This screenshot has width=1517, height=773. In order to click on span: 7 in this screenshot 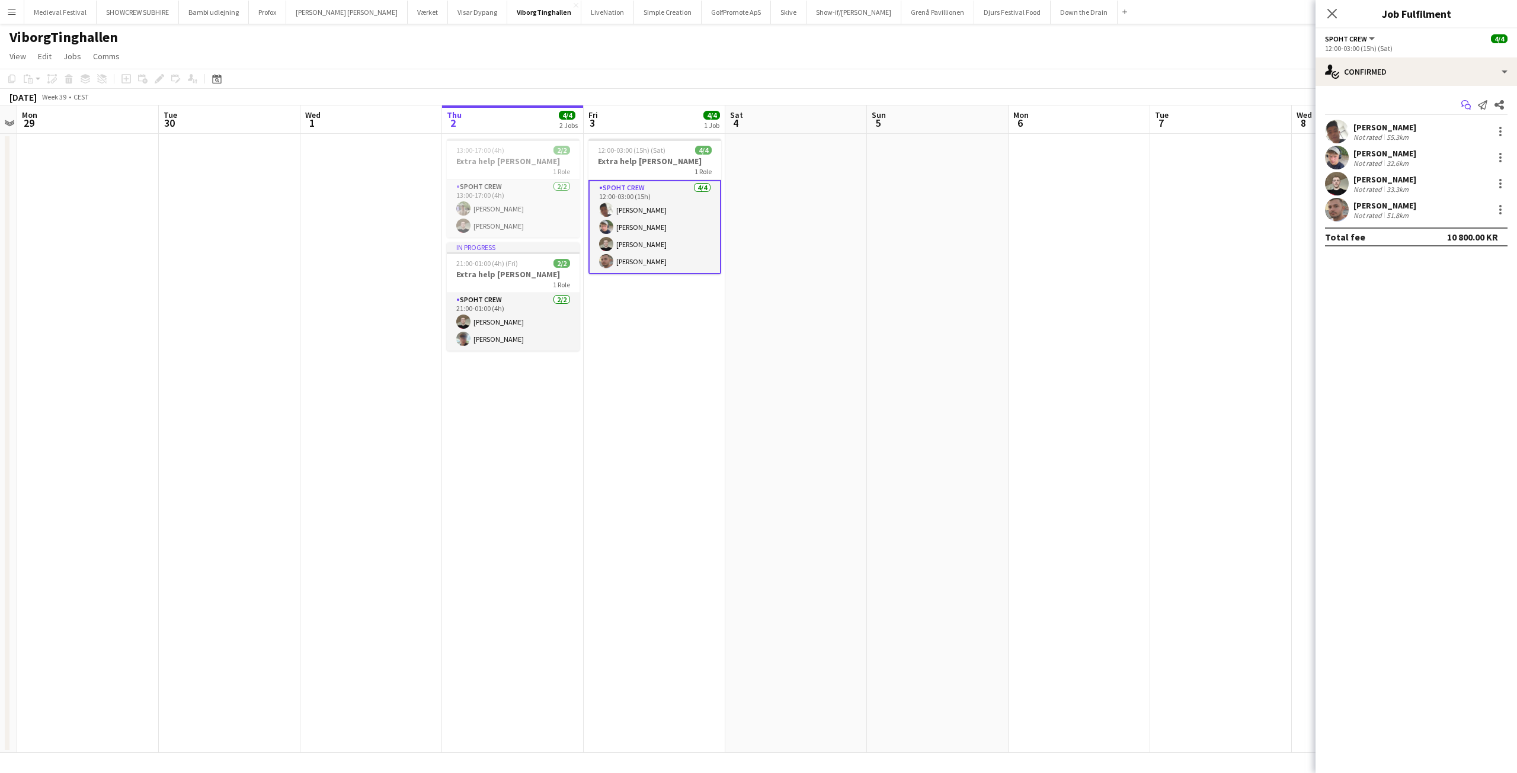, I will do `click(1161, 123)`.